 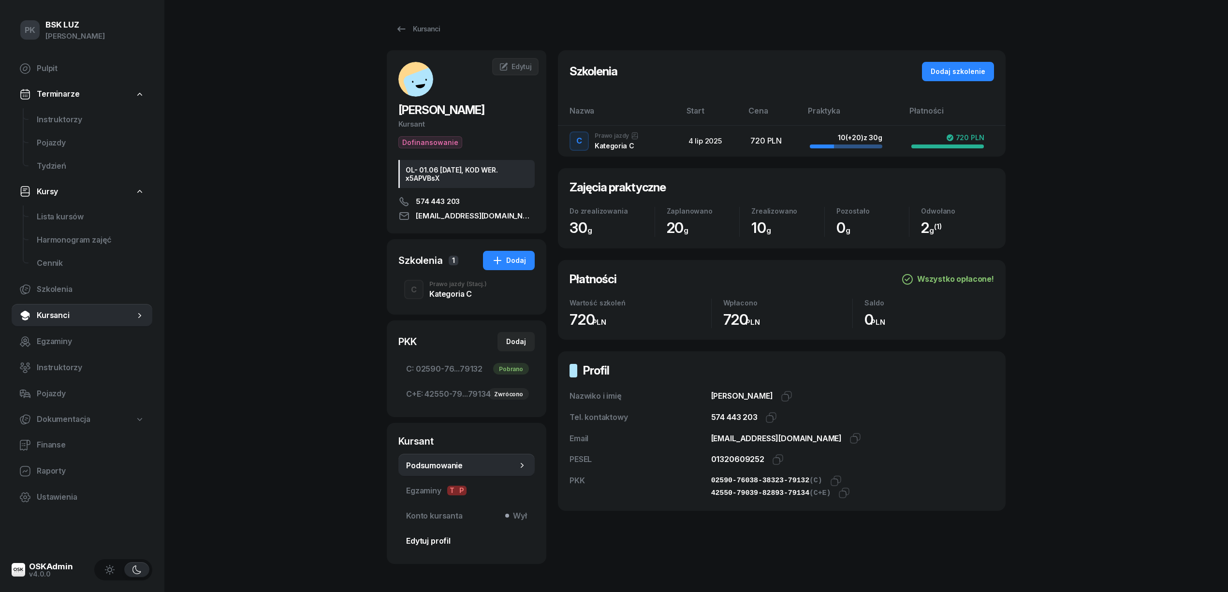 What do you see at coordinates (82, 471) in the screenshot?
I see `a: Raporty` at bounding box center [82, 471].